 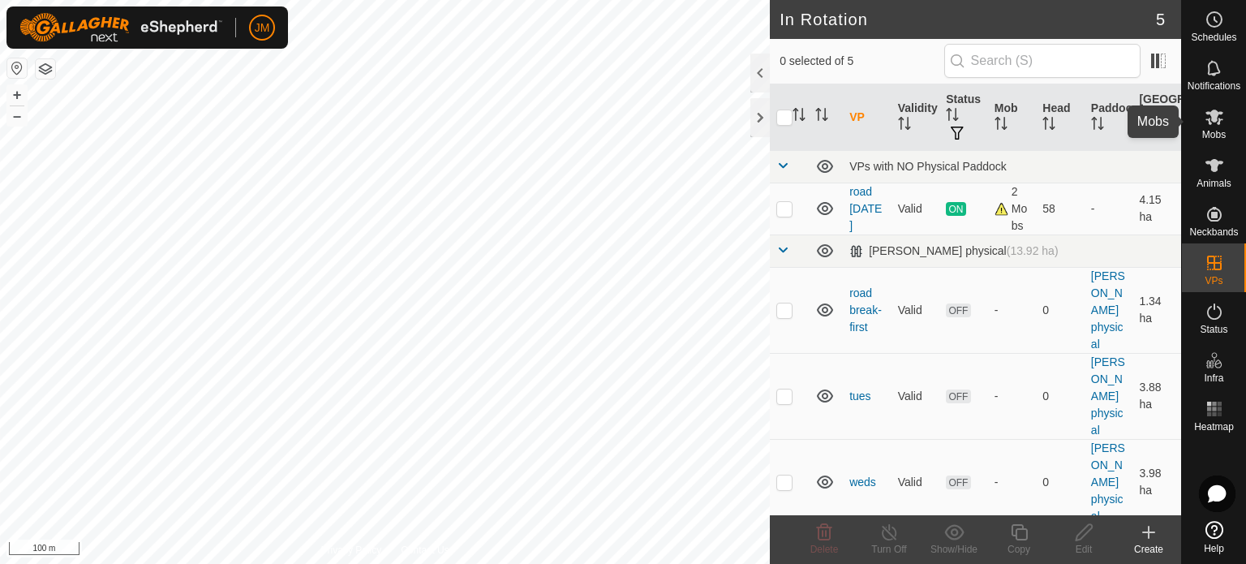 What do you see at coordinates (862, 61) in the screenshot?
I see `span: 0 selected of 5` at bounding box center [862, 61].